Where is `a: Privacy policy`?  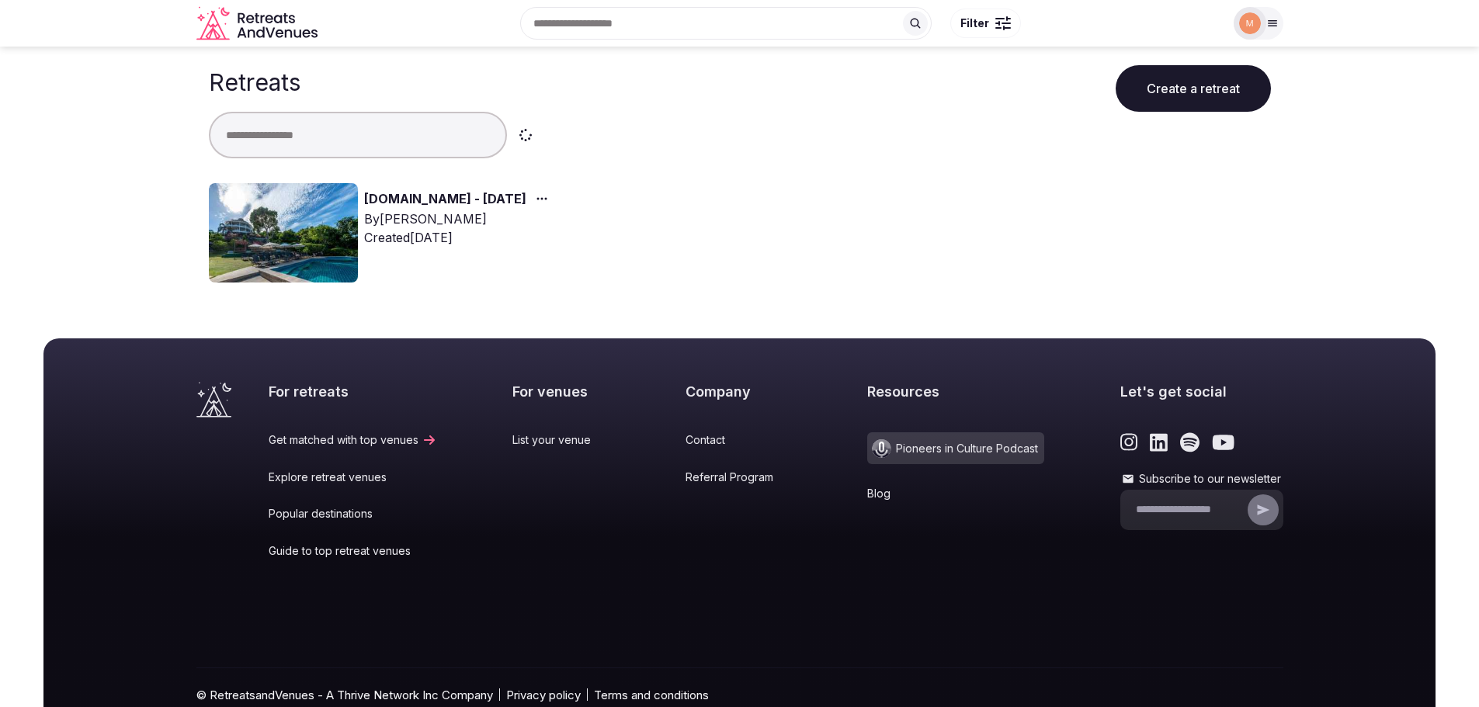 a: Privacy policy is located at coordinates (544, 695).